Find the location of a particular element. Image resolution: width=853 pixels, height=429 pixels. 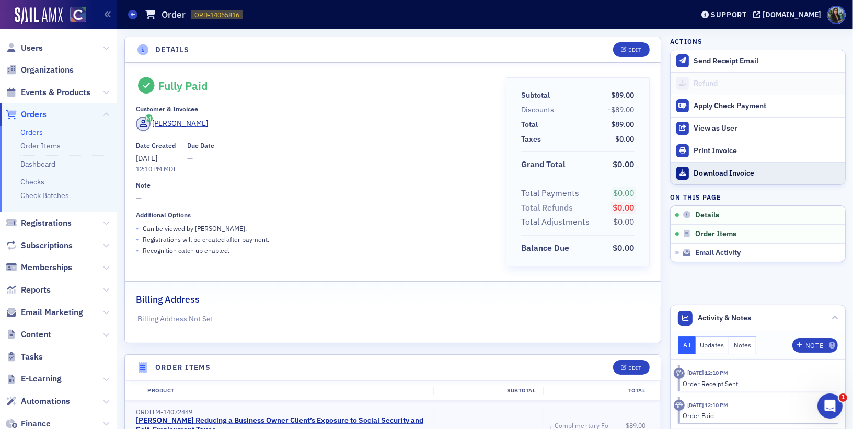

h4: On this page is located at coordinates (757, 197).